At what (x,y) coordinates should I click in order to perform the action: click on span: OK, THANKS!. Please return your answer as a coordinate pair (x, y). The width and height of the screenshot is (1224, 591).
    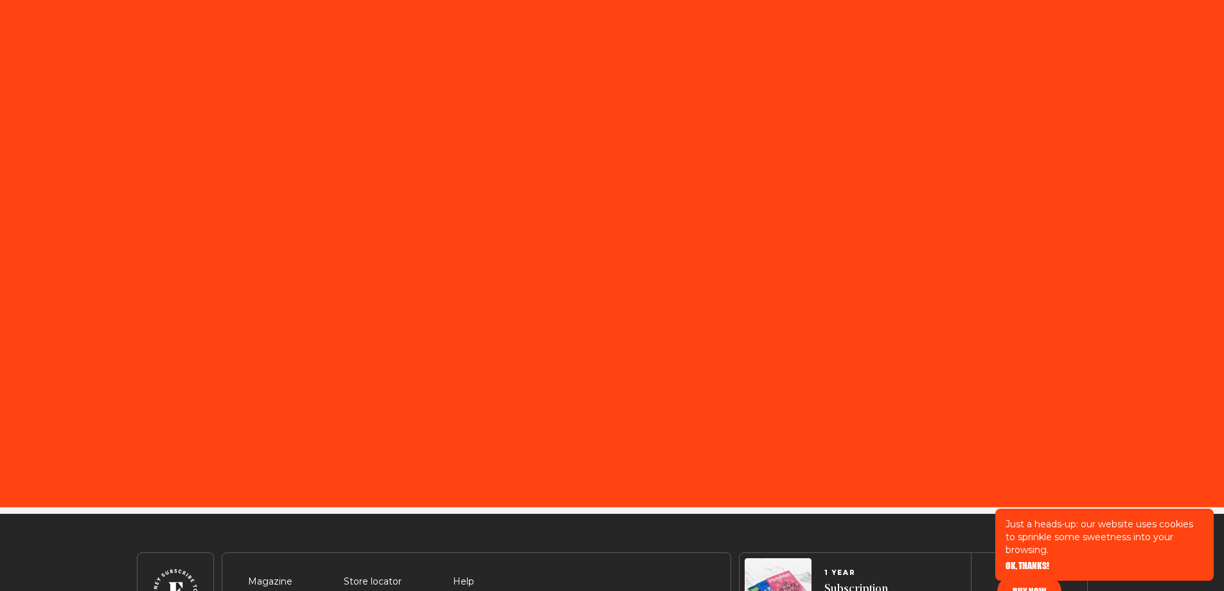
    Looking at the image, I should click on (1028, 566).